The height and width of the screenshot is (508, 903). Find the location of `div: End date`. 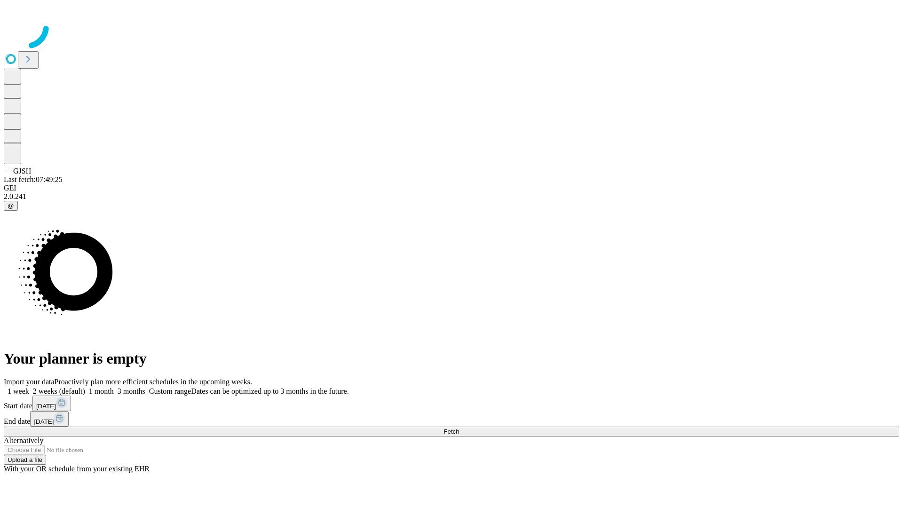

div: End date is located at coordinates (452, 419).